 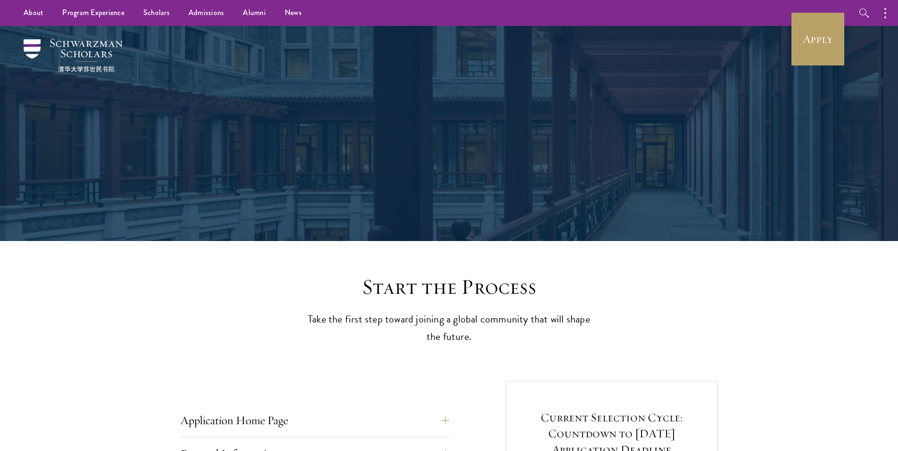 I want to click on h2: Start the Process, so click(x=449, y=287).